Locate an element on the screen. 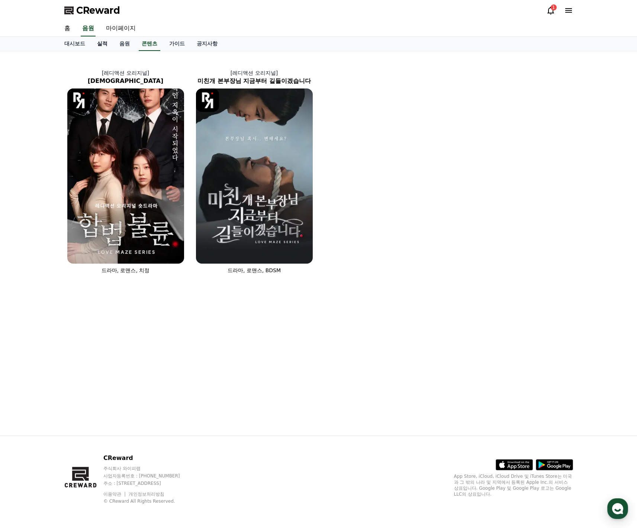 The height and width of the screenshot is (528, 637). p: © CReward All Rights Reserved. is located at coordinates (149, 501).